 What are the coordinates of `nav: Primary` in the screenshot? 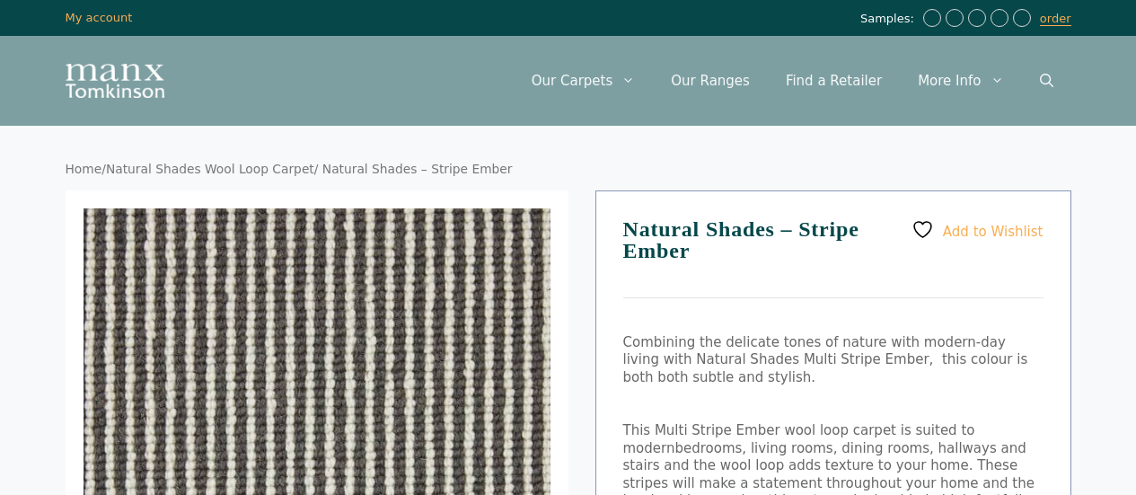 It's located at (792, 81).